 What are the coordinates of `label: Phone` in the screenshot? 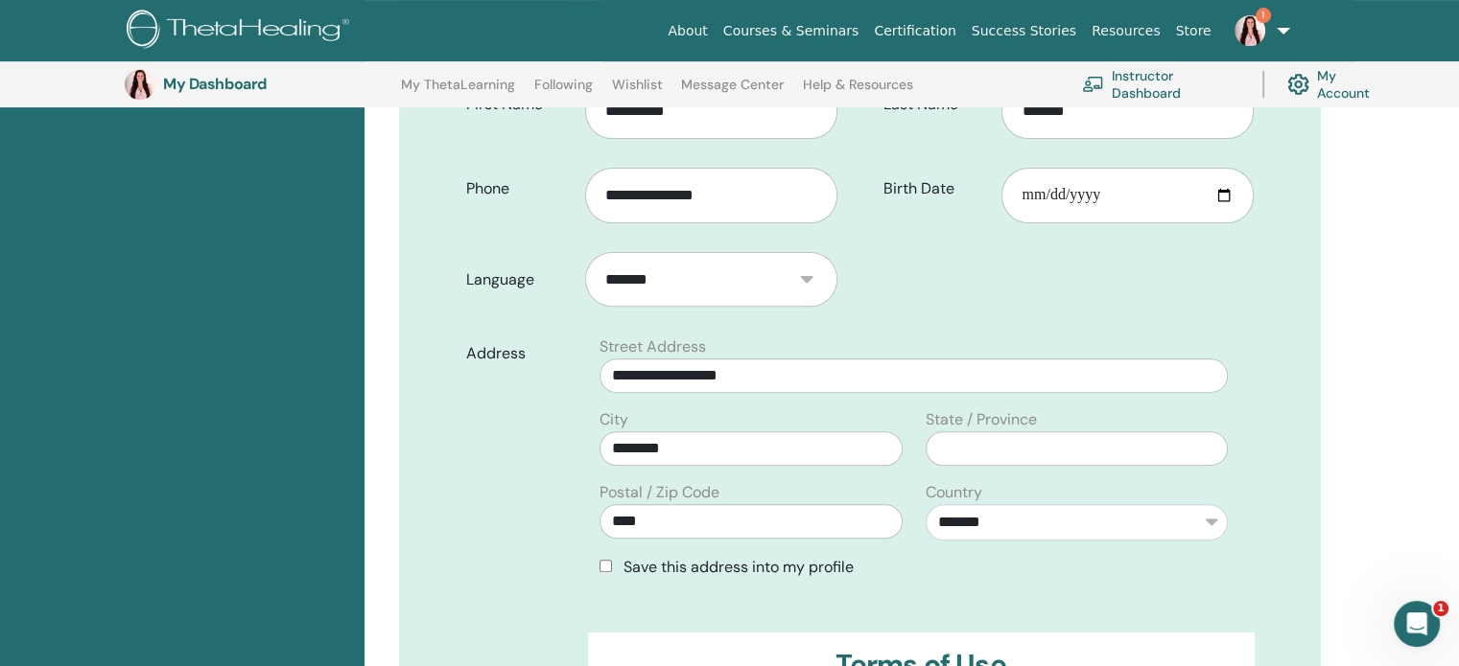 It's located at (518, 189).